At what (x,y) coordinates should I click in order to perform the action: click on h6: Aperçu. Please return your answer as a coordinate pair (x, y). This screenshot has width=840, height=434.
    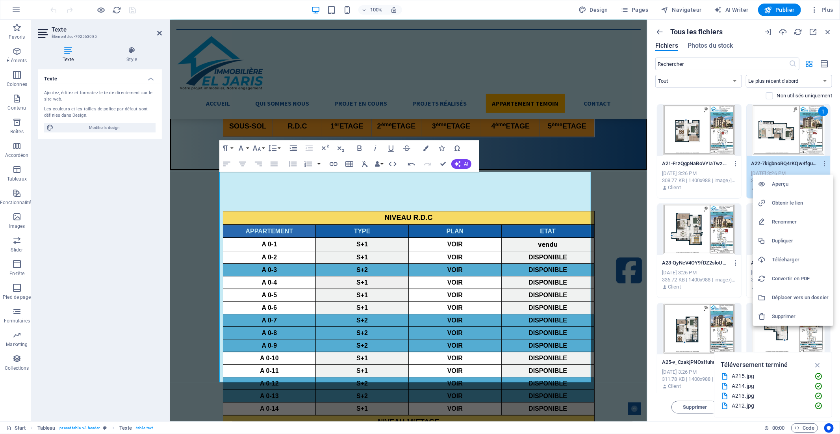
    Looking at the image, I should click on (801, 184).